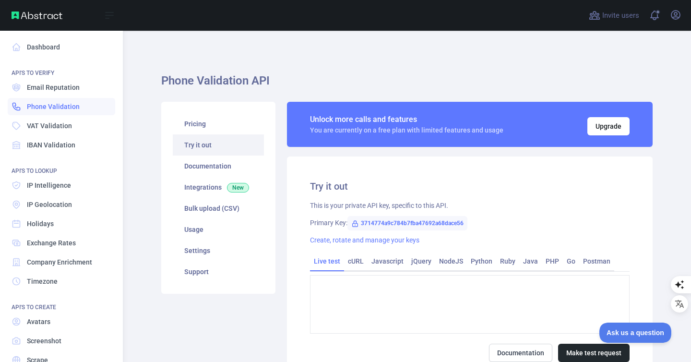 Image resolution: width=691 pixels, height=362 pixels. What do you see at coordinates (49, 126) in the screenshot?
I see `span: VAT Validation` at bounding box center [49, 126].